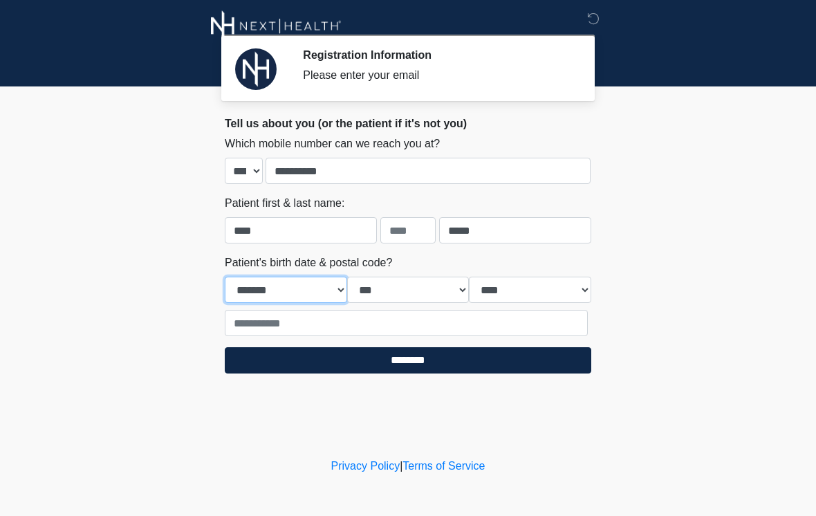  I want to click on a: Terms of Service, so click(443, 465).